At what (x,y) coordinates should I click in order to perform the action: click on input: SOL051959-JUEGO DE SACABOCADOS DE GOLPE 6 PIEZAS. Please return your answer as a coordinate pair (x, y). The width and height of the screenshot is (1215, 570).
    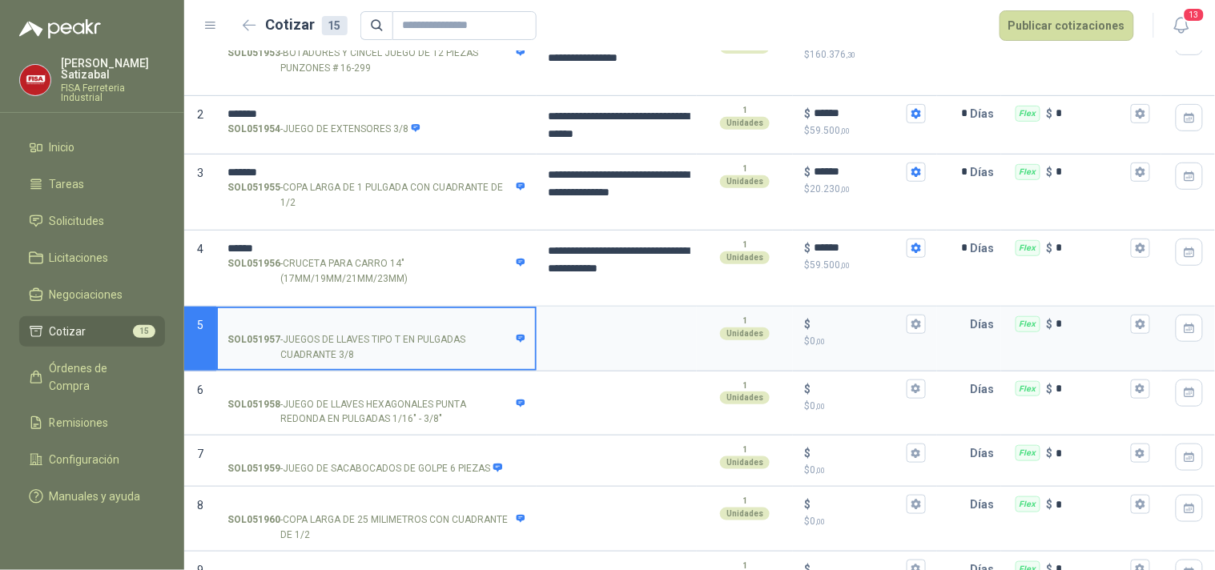
    Looking at the image, I should click on (377, 453).